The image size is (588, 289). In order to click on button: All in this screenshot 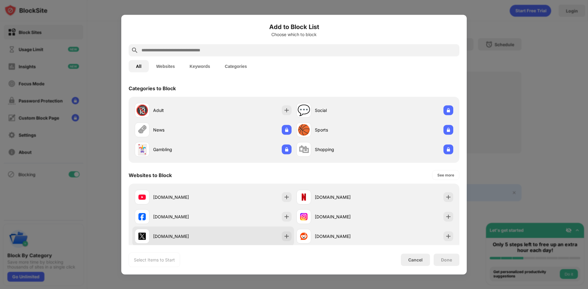, I will do `click(139, 66)`.